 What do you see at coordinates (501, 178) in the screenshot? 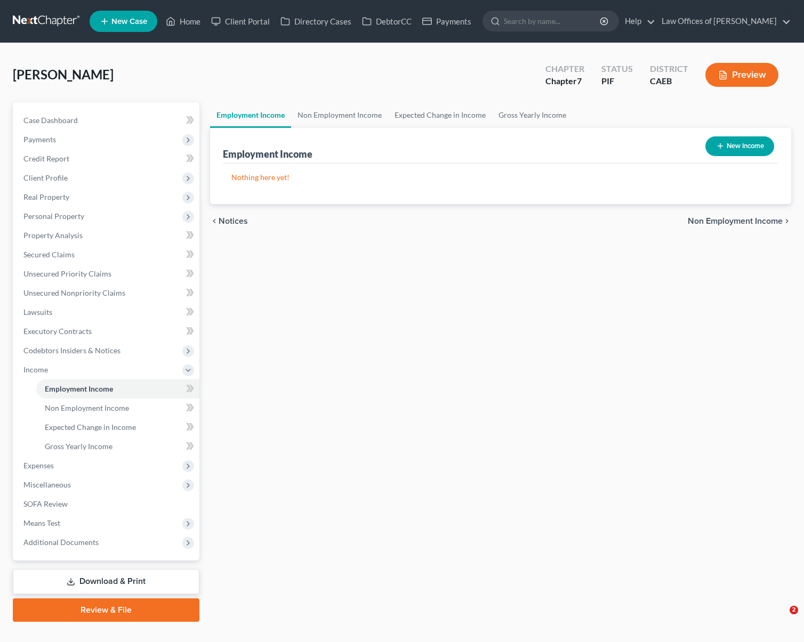
I see `p: Nothing here yet!` at bounding box center [501, 178].